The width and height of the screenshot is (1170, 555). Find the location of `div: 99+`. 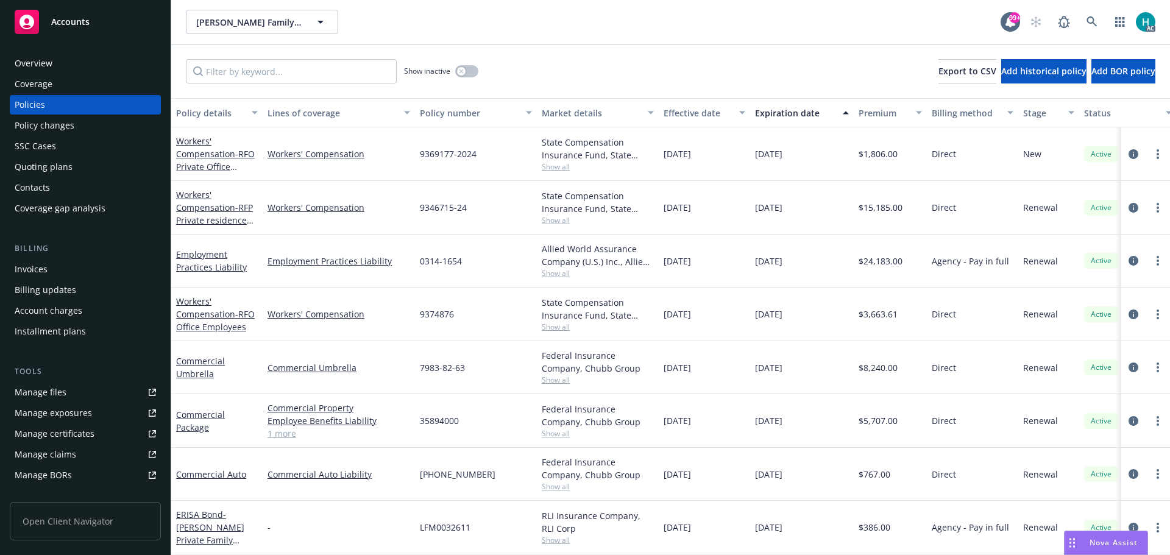

div: 99+ is located at coordinates (1015, 18).